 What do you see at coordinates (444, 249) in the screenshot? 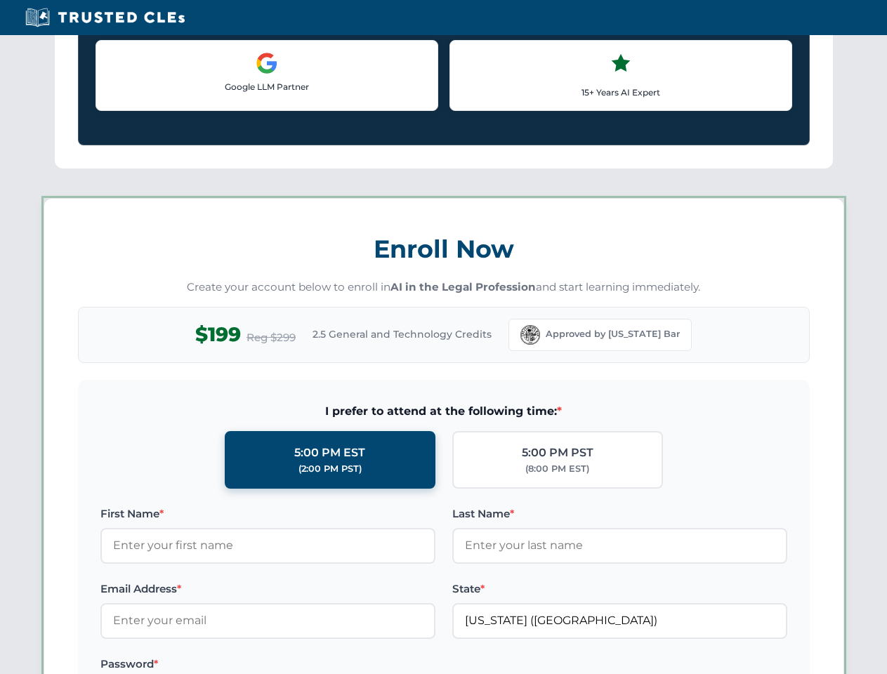
I see `h3: Enroll Now` at bounding box center [444, 249].